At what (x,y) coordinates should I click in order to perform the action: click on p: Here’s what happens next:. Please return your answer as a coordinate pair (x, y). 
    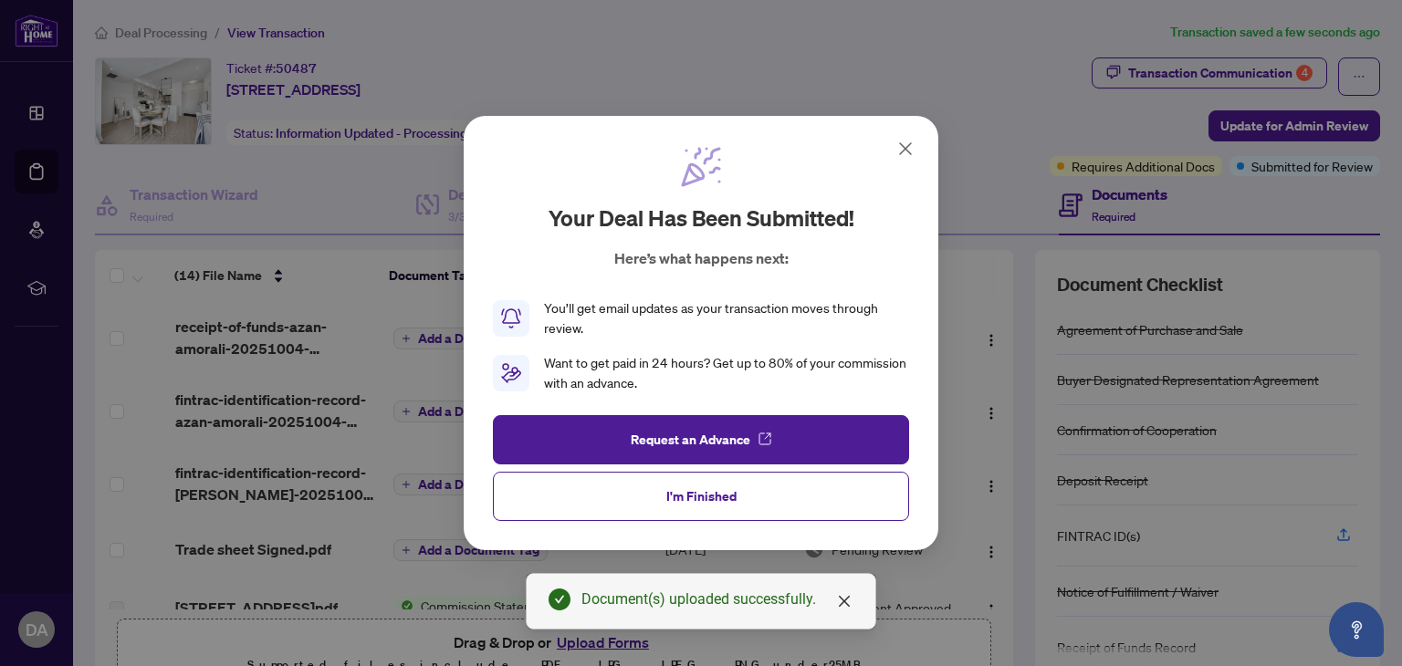
    Looking at the image, I should click on (701, 258).